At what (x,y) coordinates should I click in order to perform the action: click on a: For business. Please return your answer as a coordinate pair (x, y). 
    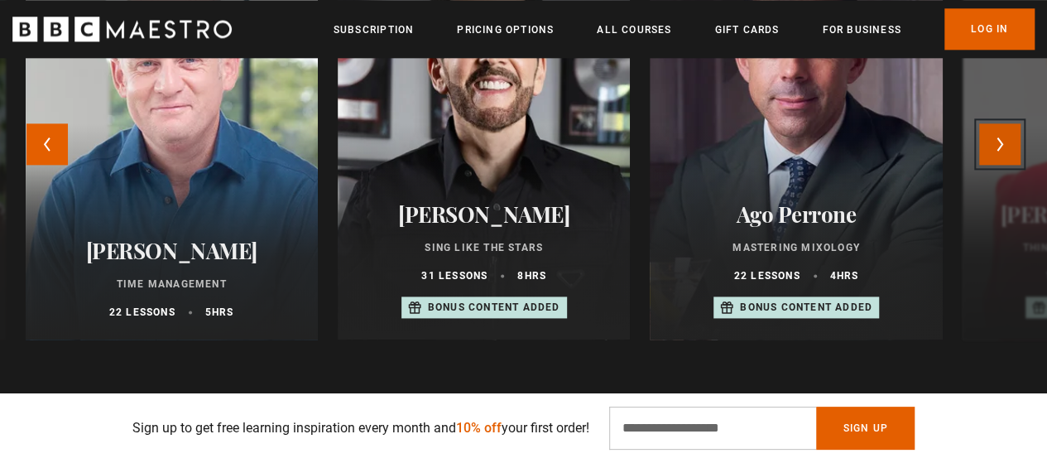
    Looking at the image, I should click on (861, 30).